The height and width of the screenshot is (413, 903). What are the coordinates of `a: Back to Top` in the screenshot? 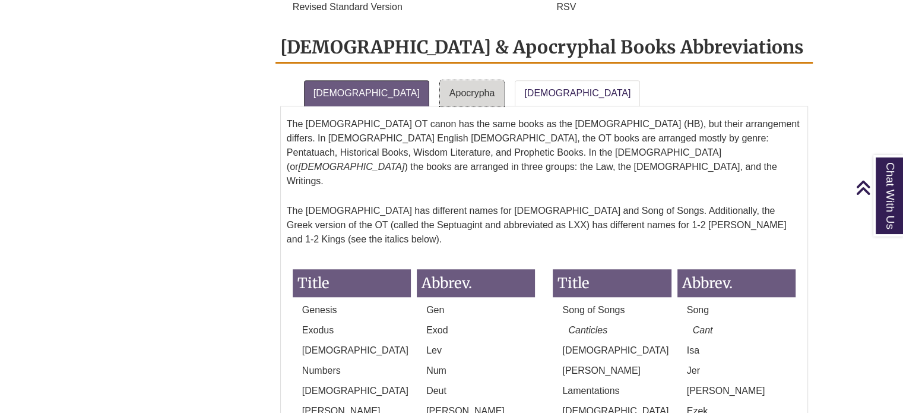 It's located at (878, 187).